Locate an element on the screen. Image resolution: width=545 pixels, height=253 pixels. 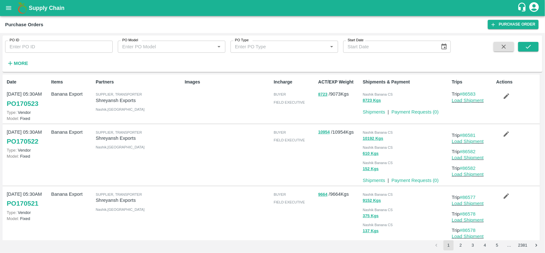
p: Partners is located at coordinates (139, 82).